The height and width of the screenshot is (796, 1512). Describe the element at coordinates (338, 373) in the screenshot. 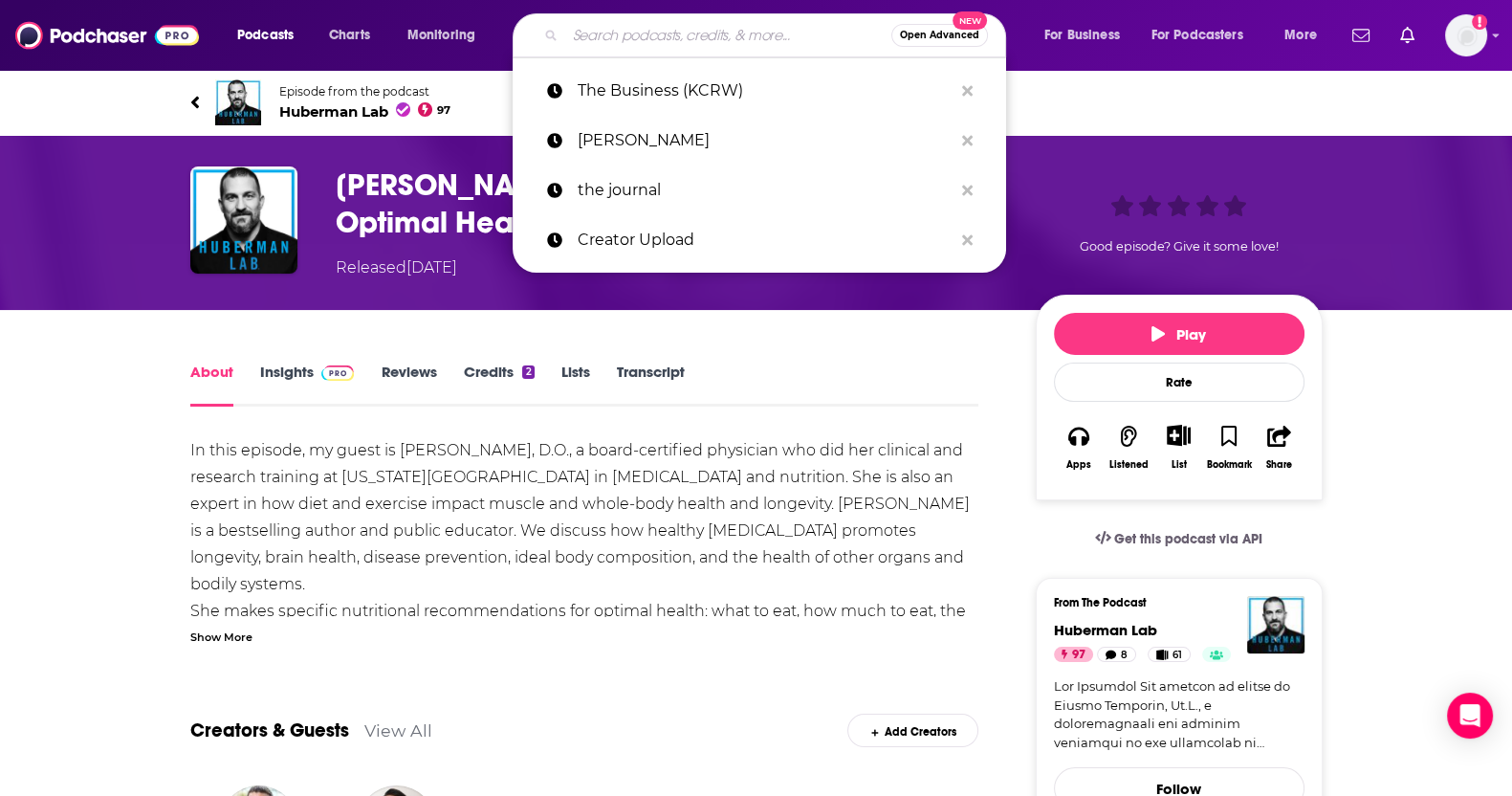

I see `img: Podchaser Pro` at that location.